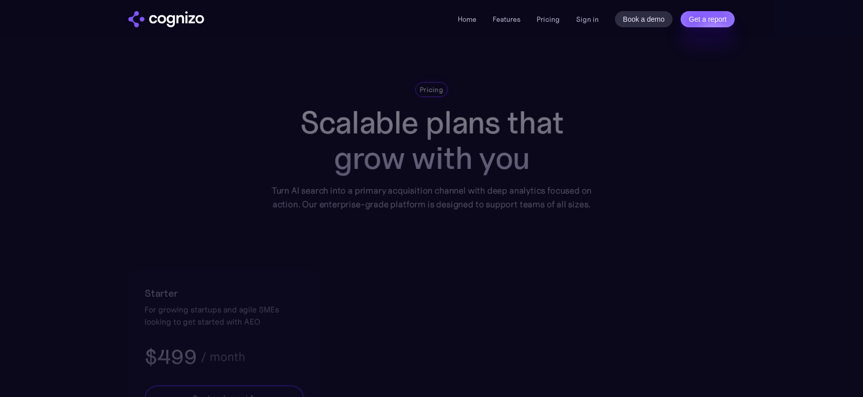  Describe the element at coordinates (223, 357) in the screenshot. I see `div: / month` at that location.